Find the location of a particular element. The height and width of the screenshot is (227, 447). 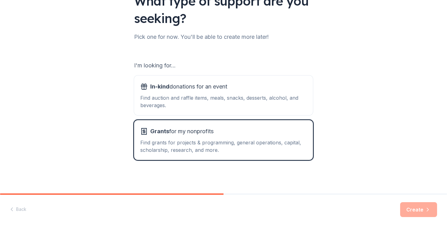

span: In-kind is located at coordinates (160, 86).